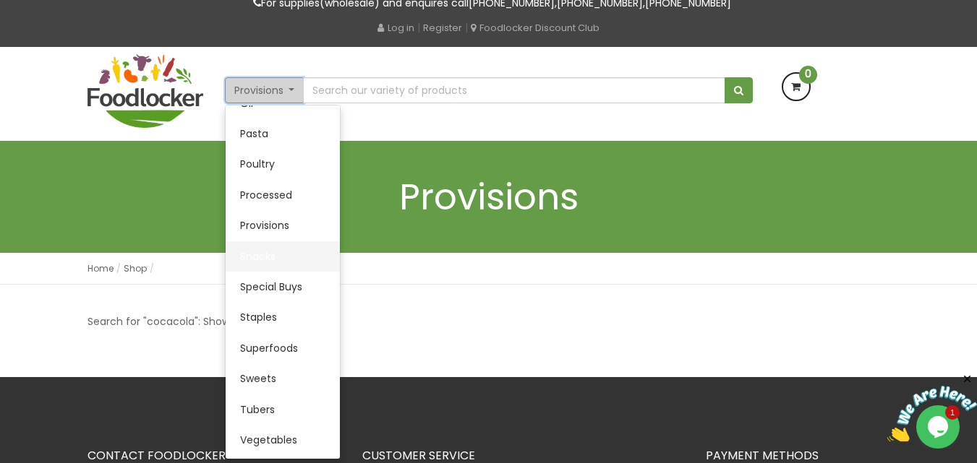 This screenshot has height=463, width=977. Describe the element at coordinates (283, 134) in the screenshot. I see `a: Pasta` at that location.